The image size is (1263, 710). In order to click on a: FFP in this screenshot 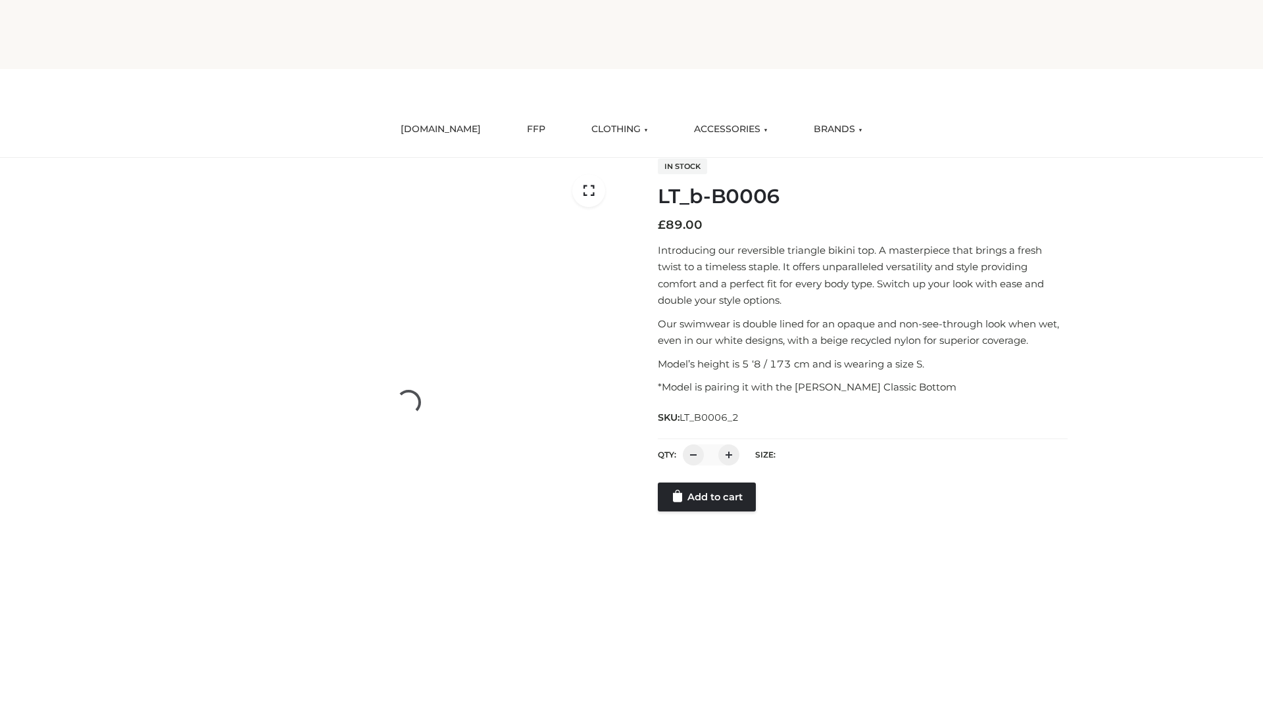, I will do `click(536, 130)`.